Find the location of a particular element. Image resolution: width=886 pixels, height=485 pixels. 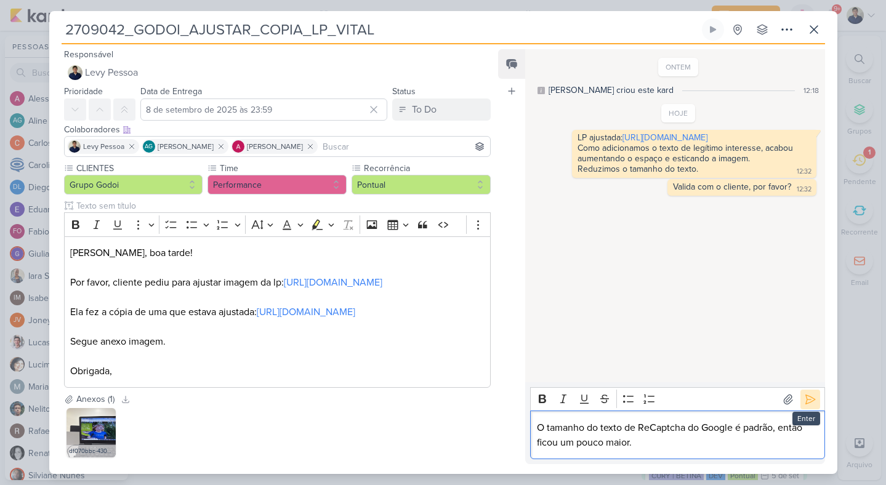

button: Pontual is located at coordinates (421, 185).